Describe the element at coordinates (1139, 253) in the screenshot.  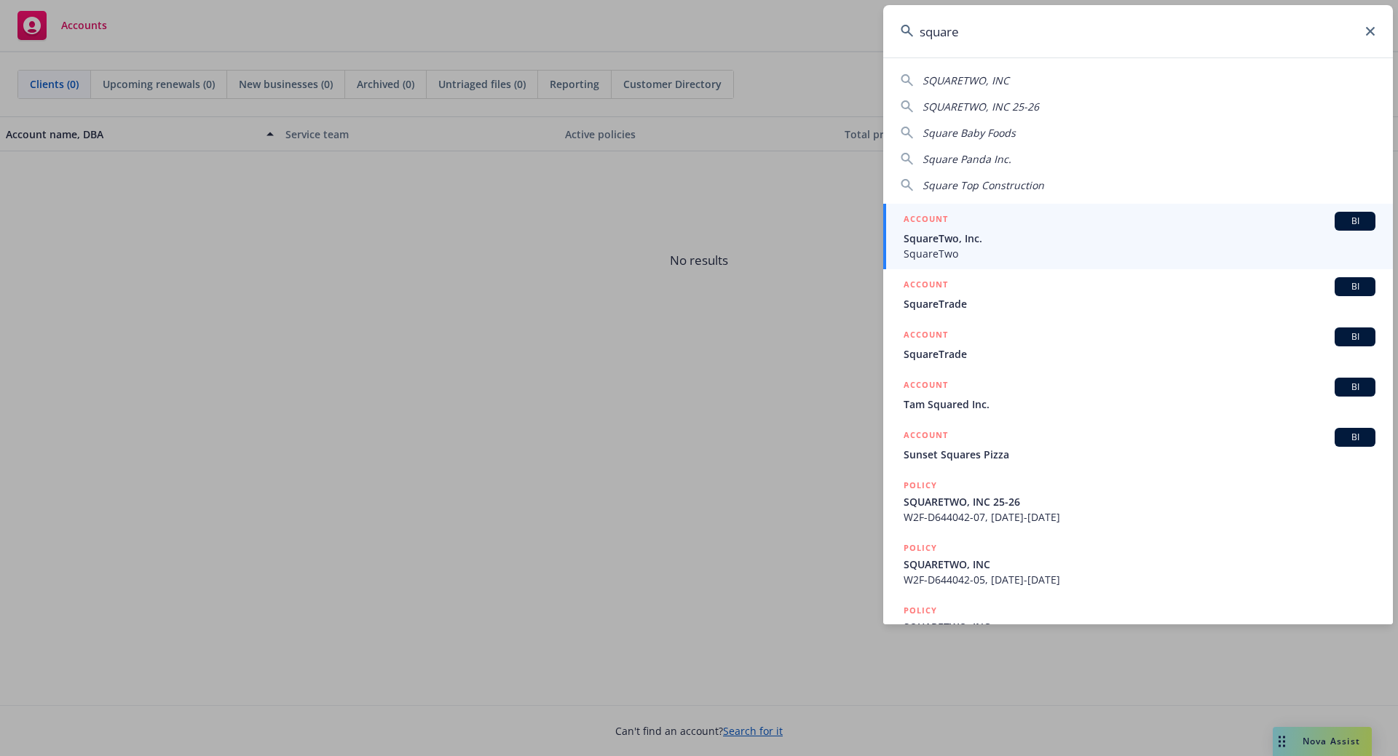
I see `span: SquareTwo` at that location.